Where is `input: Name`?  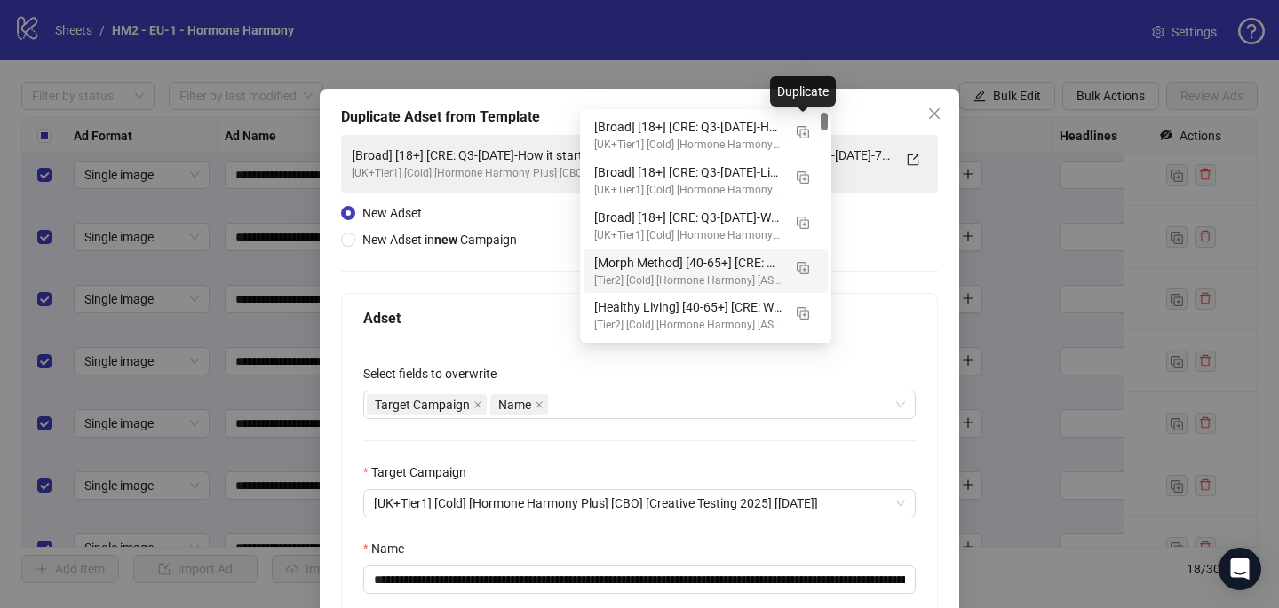 input: Name is located at coordinates (639, 580).